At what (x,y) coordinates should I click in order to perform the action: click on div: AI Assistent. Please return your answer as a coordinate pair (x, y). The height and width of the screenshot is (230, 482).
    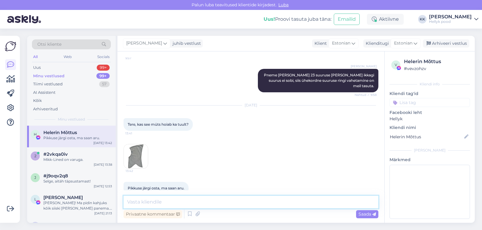
    Looking at the image, I should click on (44, 93).